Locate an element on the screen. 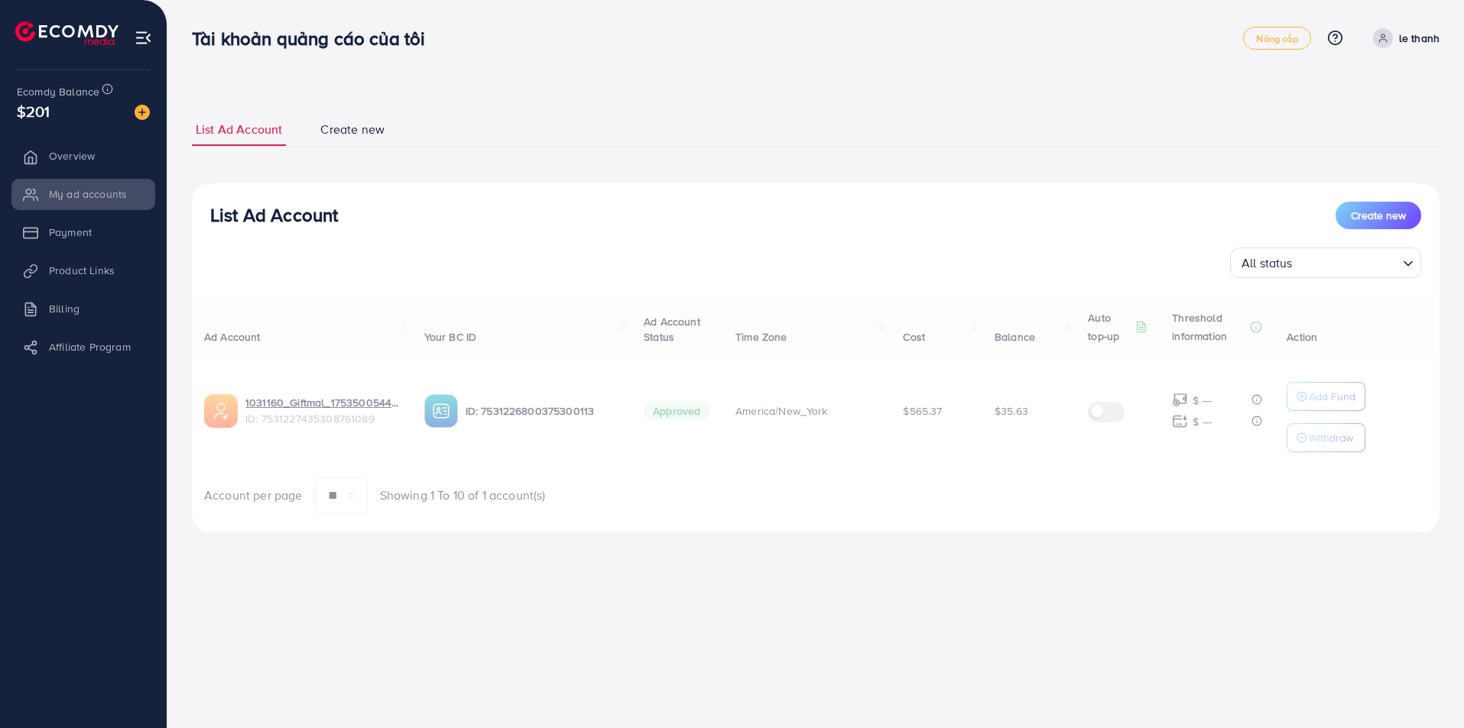  img: menu is located at coordinates (143, 37).